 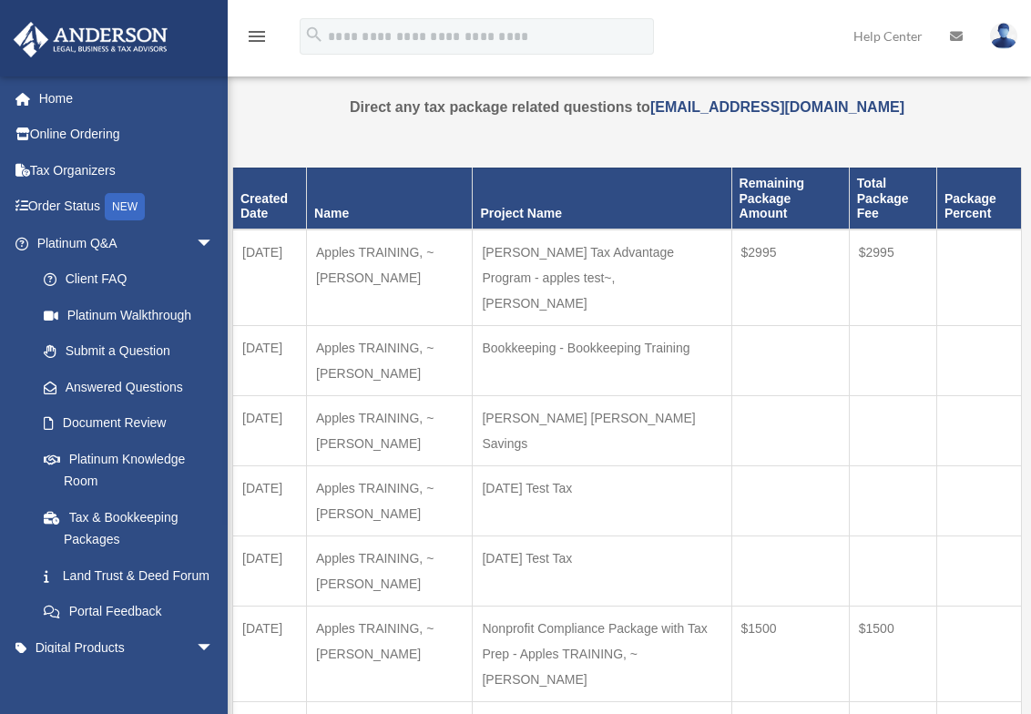 I want to click on a: Home, so click(x=127, y=98).